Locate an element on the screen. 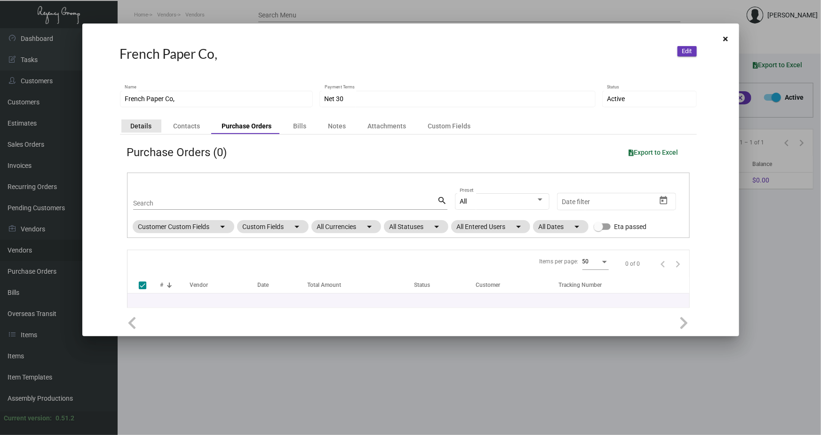  mat-chip: All Statuses is located at coordinates (416, 227).